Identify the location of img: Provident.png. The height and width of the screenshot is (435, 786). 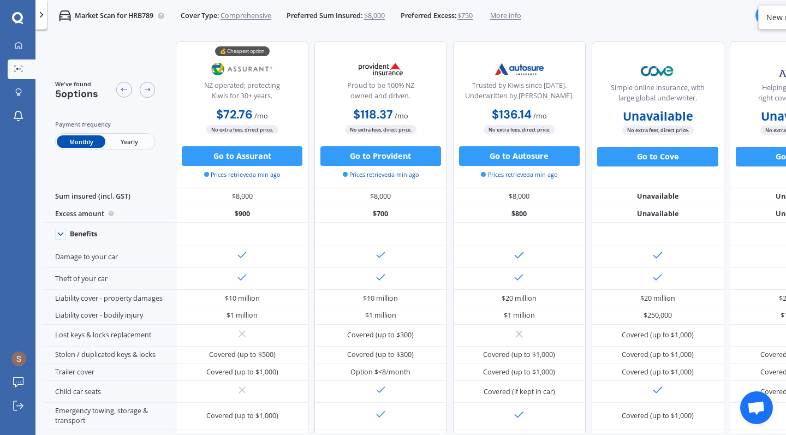
(381, 69).